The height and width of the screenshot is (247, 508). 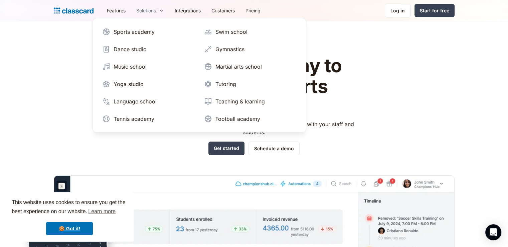 I want to click on a: Features, so click(x=116, y=10).